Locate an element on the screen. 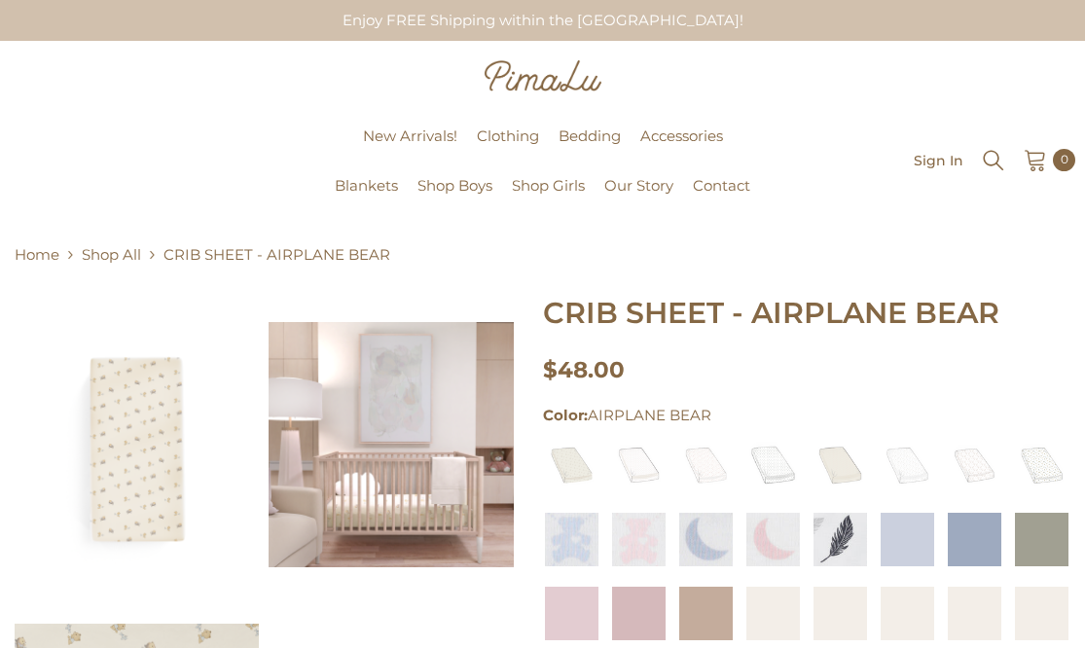 The image size is (1085, 648). img: CRIB SHEET - MOON AND STARS BLUE Swatch is located at coordinates (705, 539).